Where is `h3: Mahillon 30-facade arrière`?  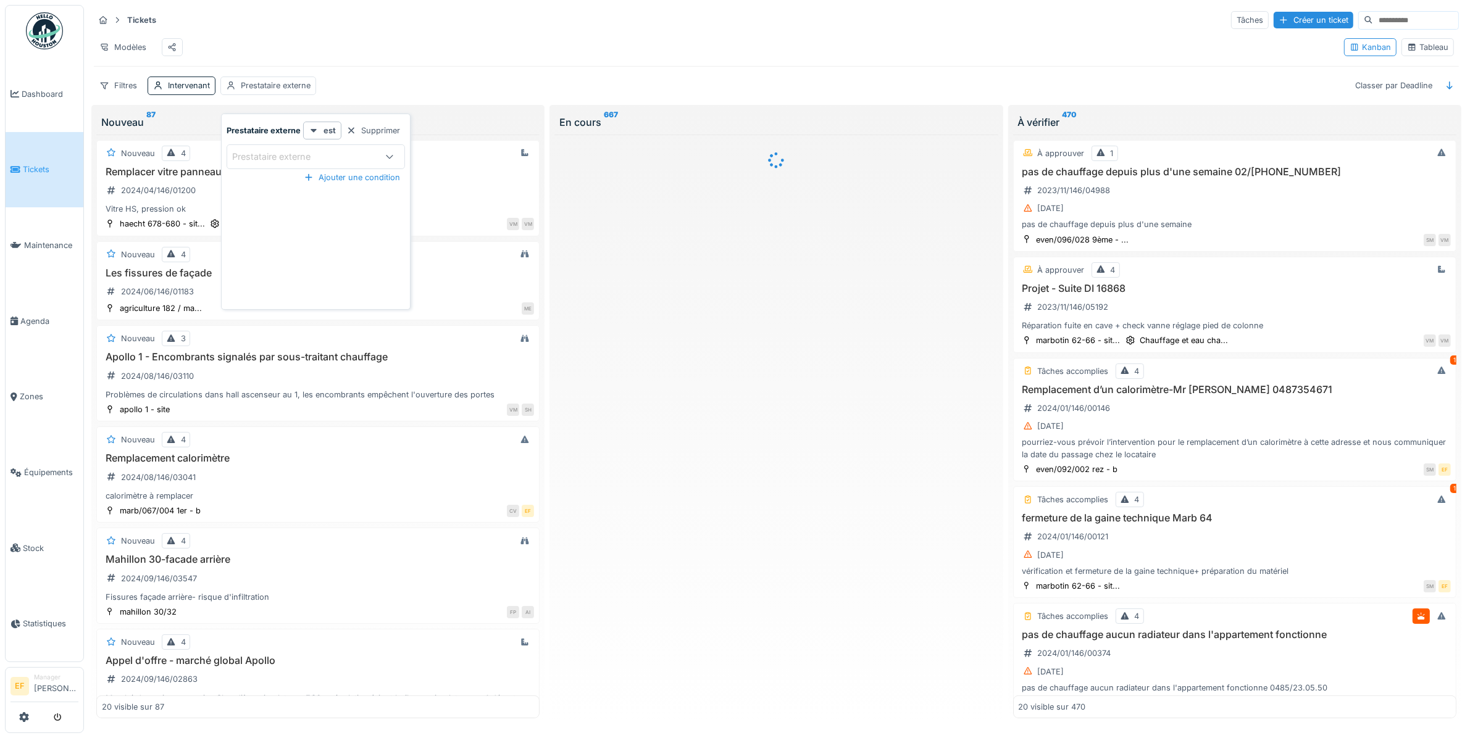
h3: Mahillon 30-facade arrière is located at coordinates (318, 559).